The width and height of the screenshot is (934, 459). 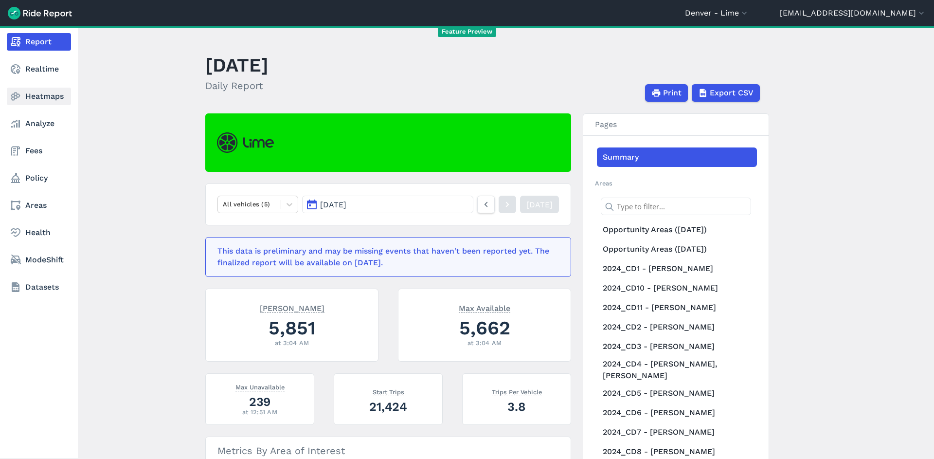 I want to click on button: Print, so click(x=667, y=93).